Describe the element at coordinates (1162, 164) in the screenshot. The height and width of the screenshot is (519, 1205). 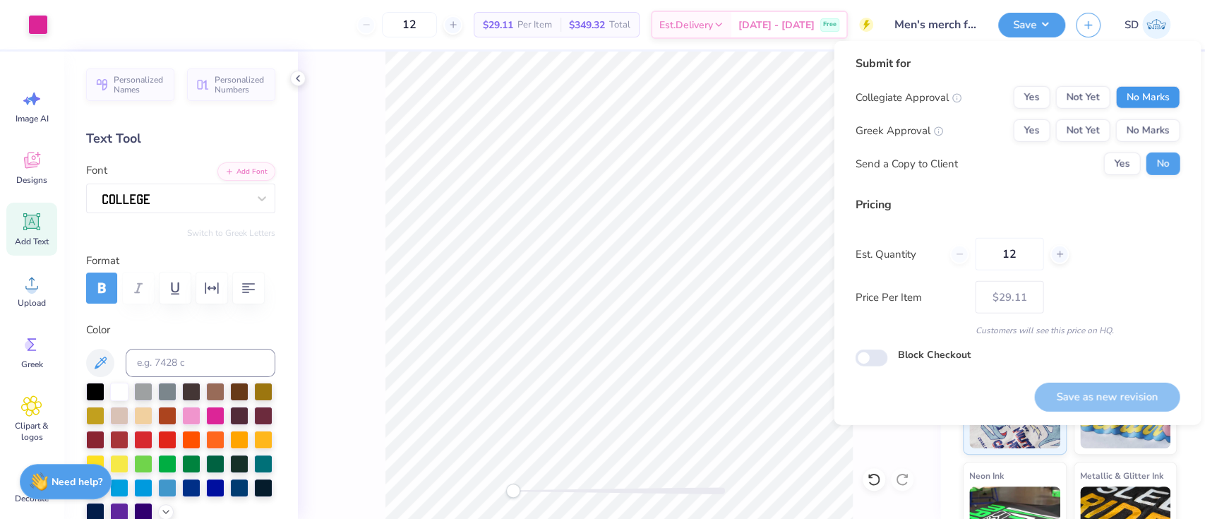
I see `button: No` at that location.